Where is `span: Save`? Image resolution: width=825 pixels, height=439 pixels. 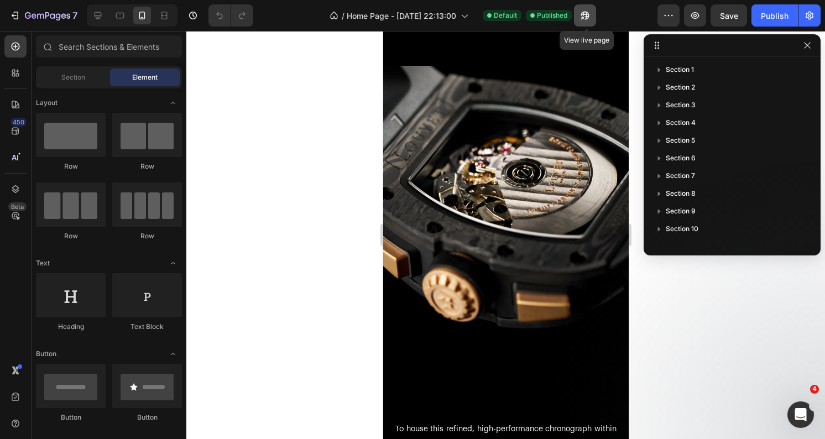 span: Save is located at coordinates (728, 15).